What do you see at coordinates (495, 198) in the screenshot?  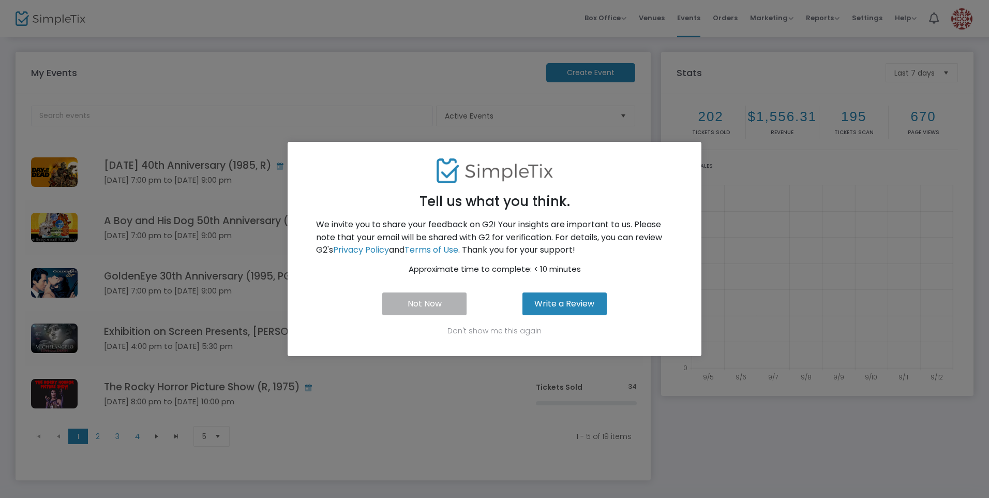 I see `h2: Tell us what you think.` at bounding box center [495, 198].